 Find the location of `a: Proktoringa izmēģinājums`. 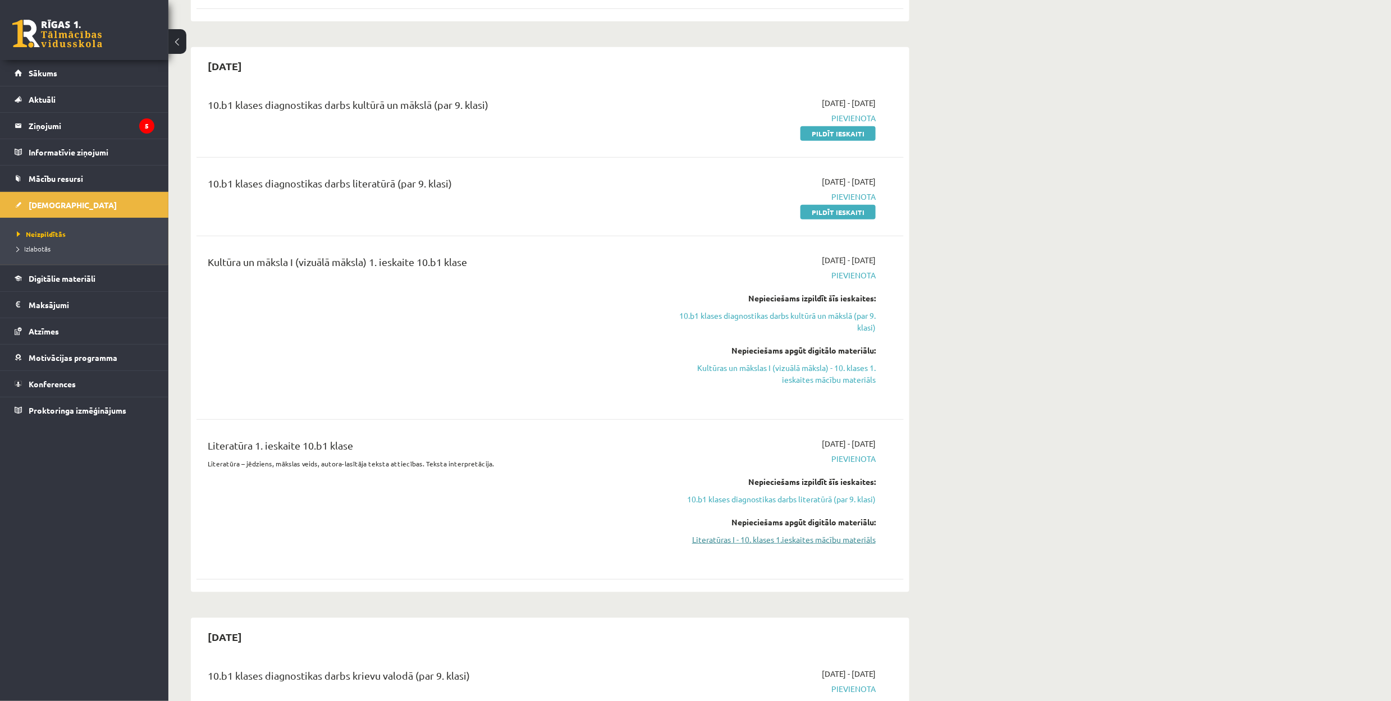

a: Proktoringa izmēģinājums is located at coordinates (84, 410).